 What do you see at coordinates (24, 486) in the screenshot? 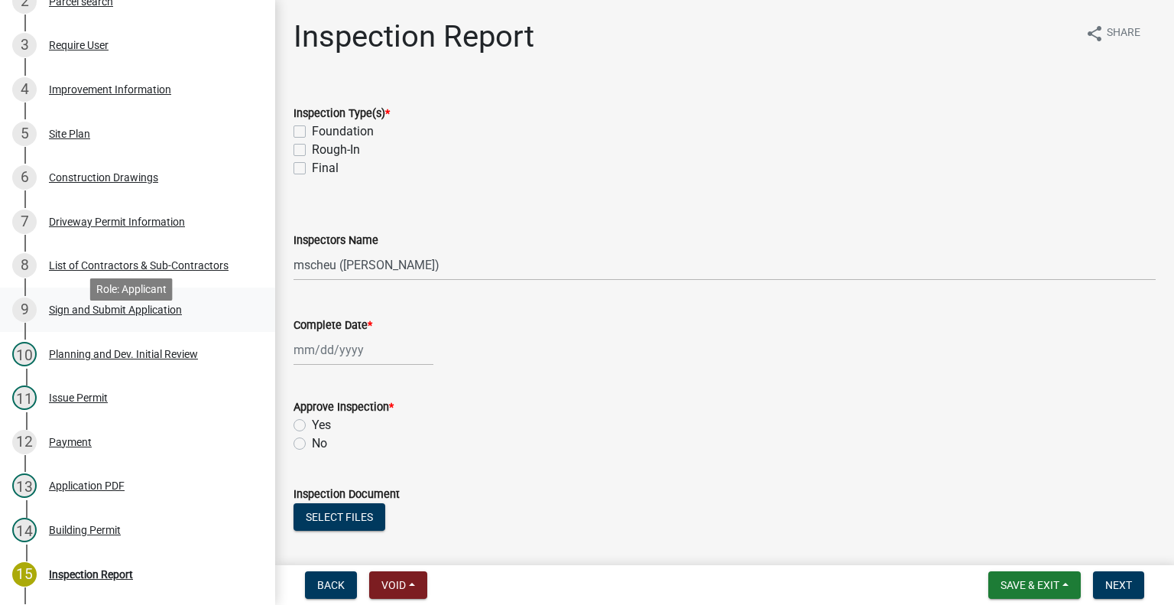
I see `div: 13` at bounding box center [24, 486].